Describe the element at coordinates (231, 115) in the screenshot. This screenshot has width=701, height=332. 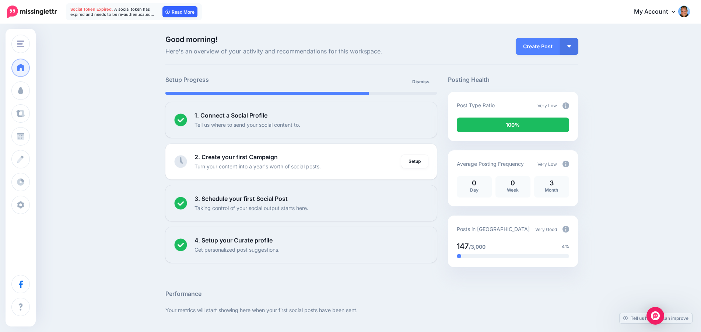
I see `b: 1. Connect a Social Profile` at that location.